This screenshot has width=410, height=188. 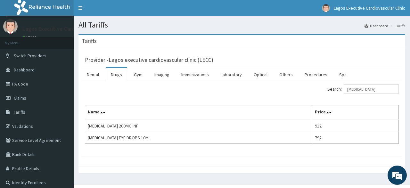 What do you see at coordinates (242, 25) in the screenshot?
I see `h1: All Tariffs` at bounding box center [242, 25].